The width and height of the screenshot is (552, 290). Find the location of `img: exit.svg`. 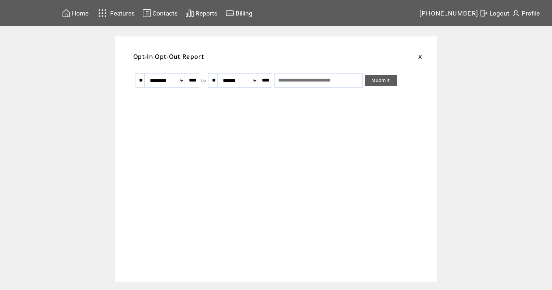

img: exit.svg is located at coordinates (483, 13).